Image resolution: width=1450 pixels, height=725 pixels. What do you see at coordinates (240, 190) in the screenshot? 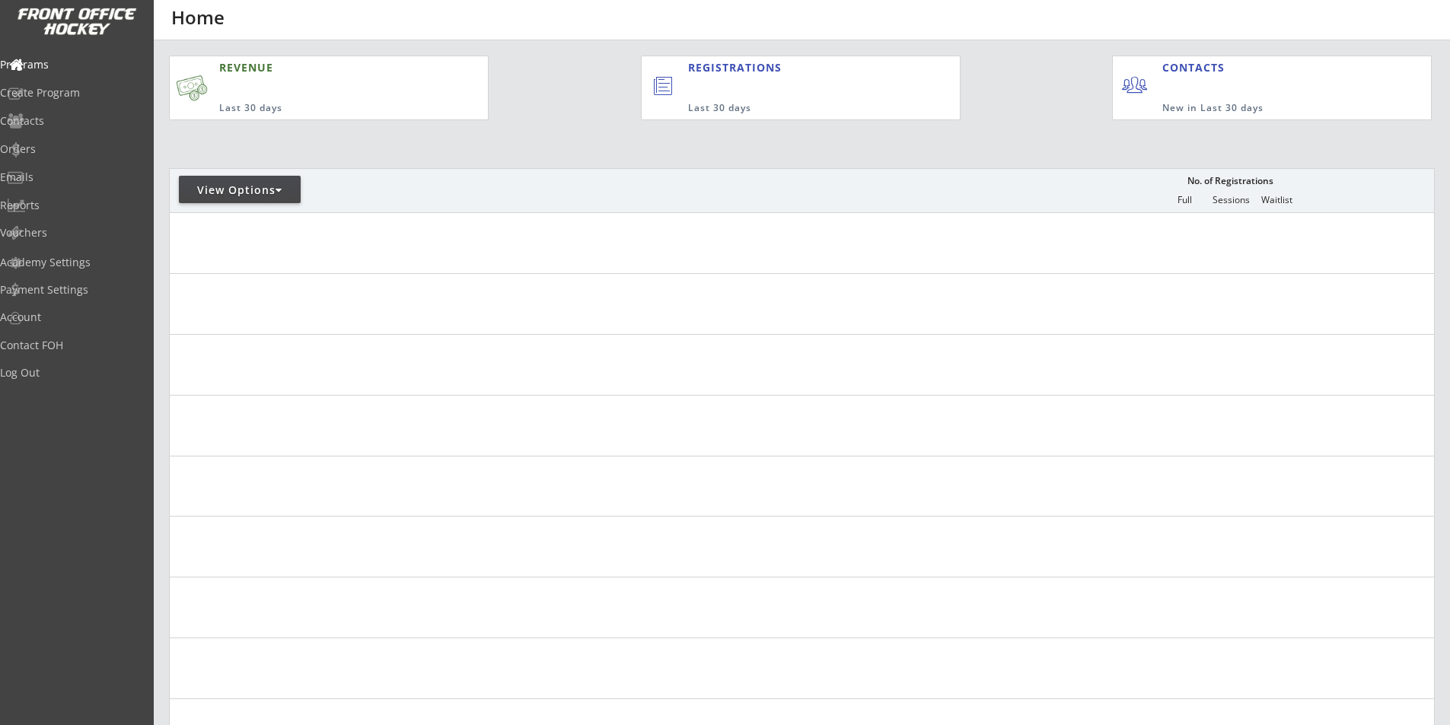
I see `div: View Options` at bounding box center [240, 190].